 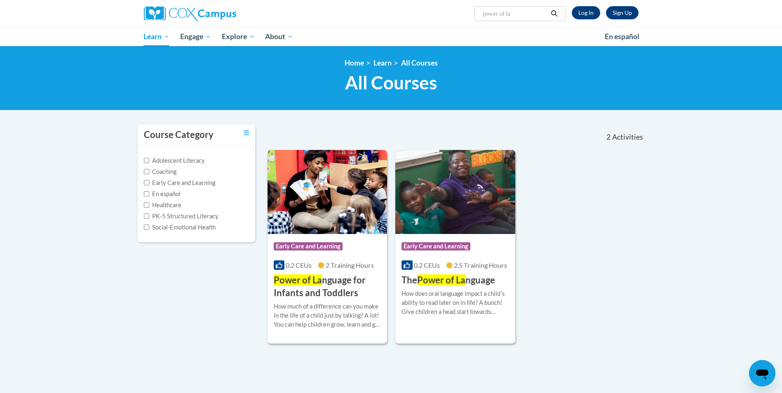 I want to click on a: Course LogoEarly Care and Learning0.2 CEUs2.5 Training Hours ThePower of LanguageHow does oral la..., so click(x=455, y=247).